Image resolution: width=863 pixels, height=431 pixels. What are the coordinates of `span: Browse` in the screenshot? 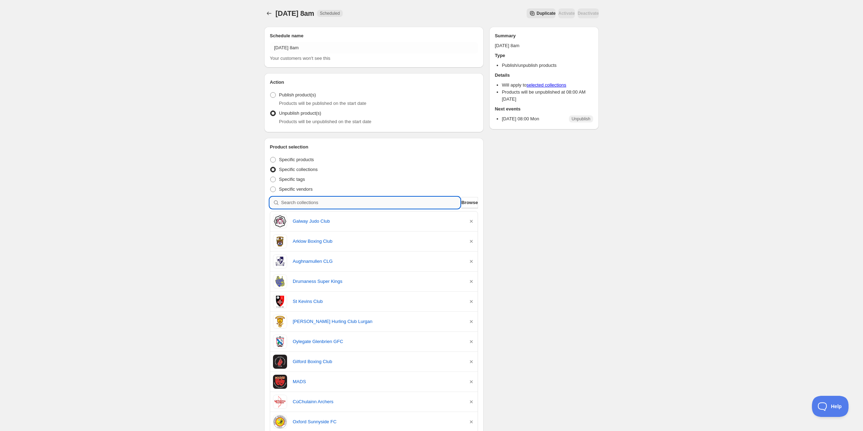 It's located at (469, 203).